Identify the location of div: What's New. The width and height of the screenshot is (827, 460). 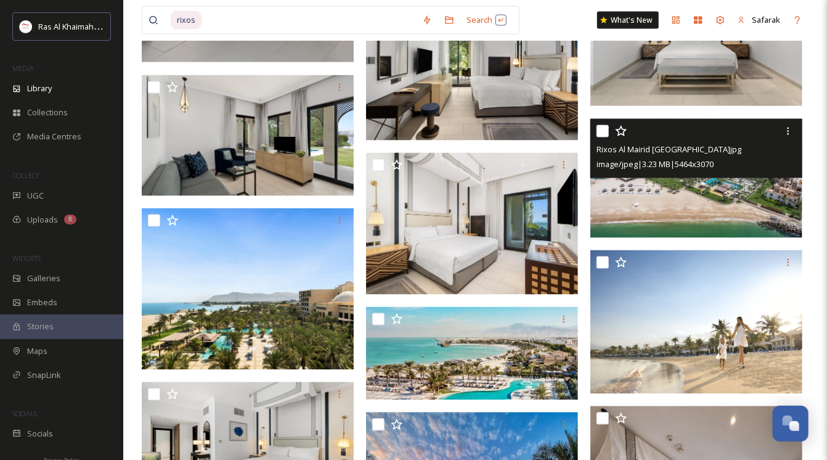
(628, 20).